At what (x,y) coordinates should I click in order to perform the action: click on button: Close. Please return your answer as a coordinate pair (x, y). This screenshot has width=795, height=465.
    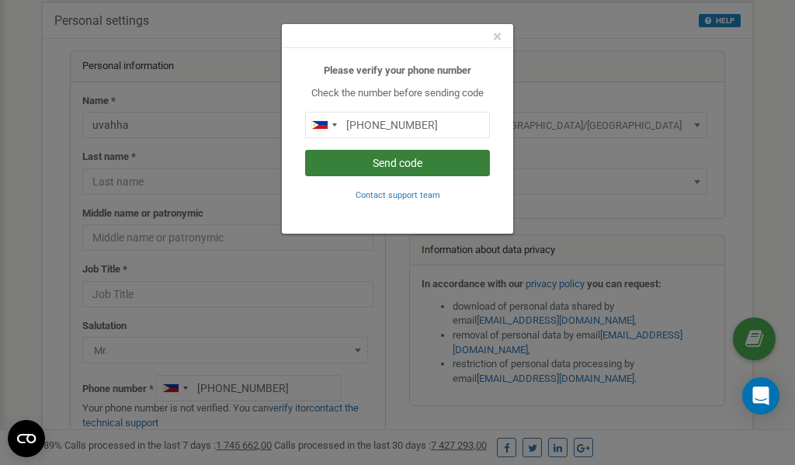
    Looking at the image, I should click on (497, 36).